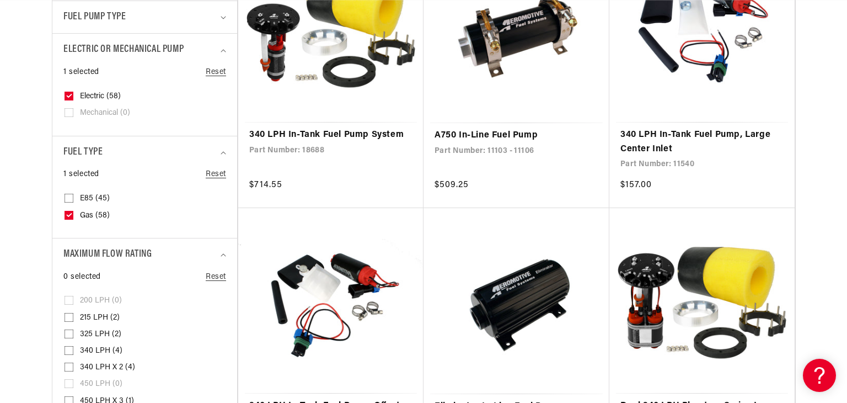  What do you see at coordinates (144, 50) in the screenshot?
I see `summary: Electric or Mechanical Pump (1 selected)` at bounding box center [144, 50].